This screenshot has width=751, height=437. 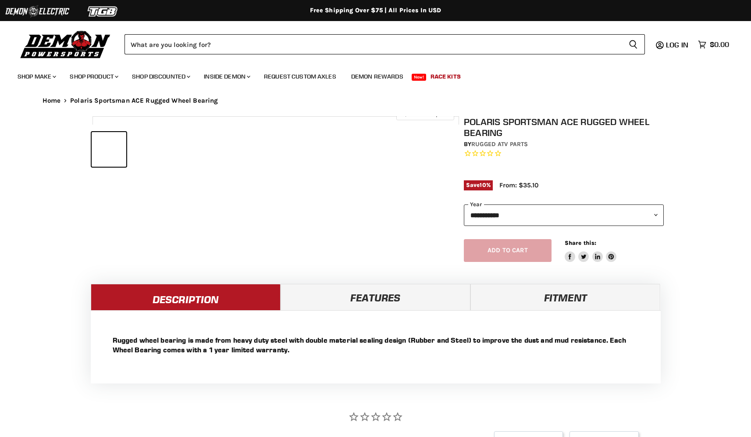 I want to click on a: Inside Demon, so click(x=226, y=76).